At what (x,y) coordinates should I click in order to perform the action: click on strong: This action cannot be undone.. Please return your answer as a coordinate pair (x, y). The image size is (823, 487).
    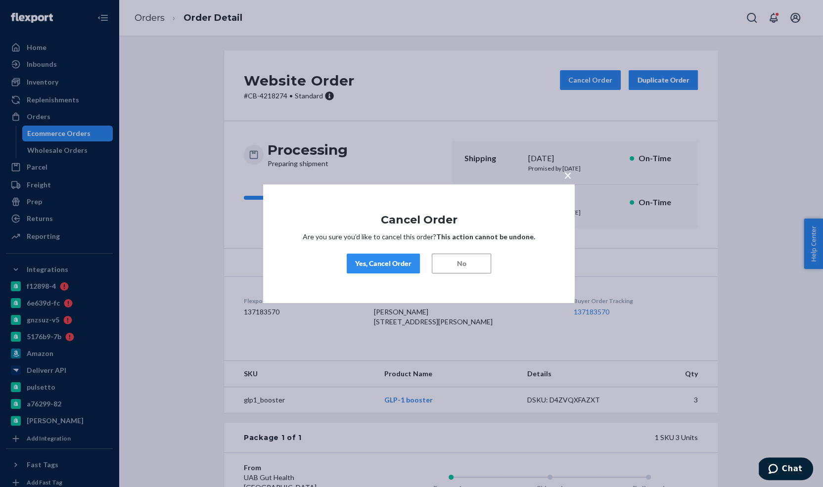
    Looking at the image, I should click on (486, 237).